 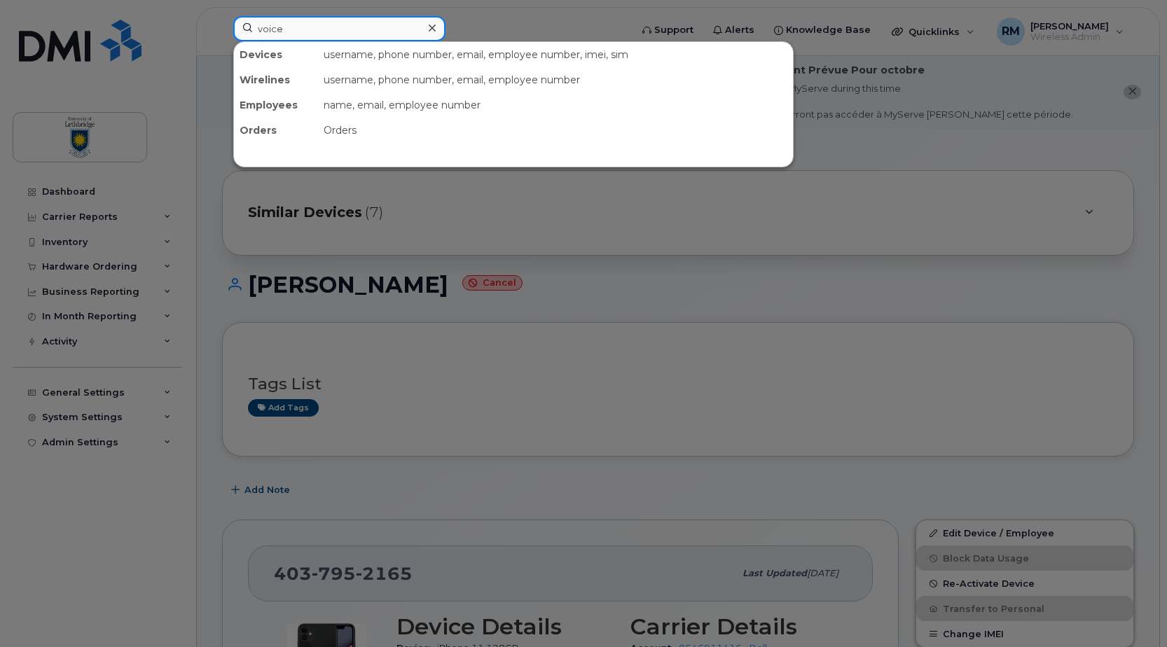 I want to click on div: Employees, so click(x=276, y=105).